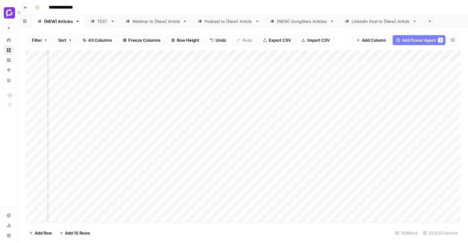  I want to click on a: Opportunities, so click(9, 70).